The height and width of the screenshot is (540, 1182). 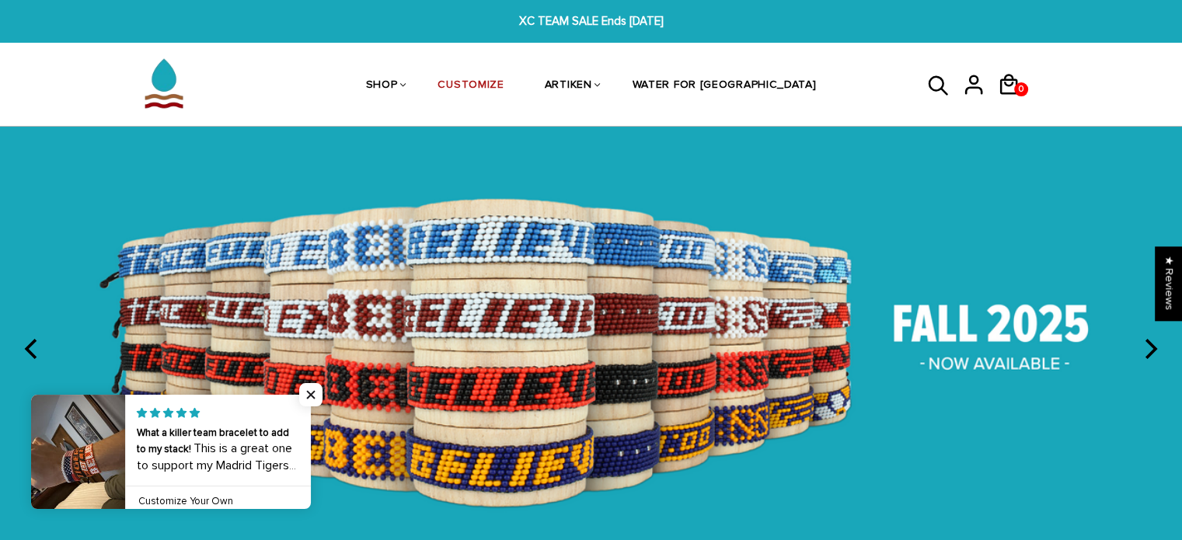 What do you see at coordinates (311, 395) in the screenshot?
I see `span: Close popup widget` at bounding box center [311, 395].